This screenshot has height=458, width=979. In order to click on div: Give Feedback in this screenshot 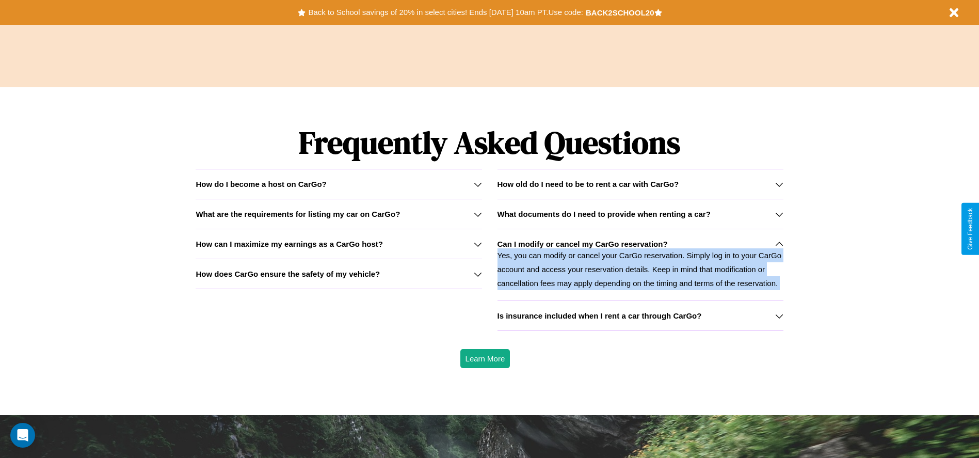, I will do `click(970, 229)`.